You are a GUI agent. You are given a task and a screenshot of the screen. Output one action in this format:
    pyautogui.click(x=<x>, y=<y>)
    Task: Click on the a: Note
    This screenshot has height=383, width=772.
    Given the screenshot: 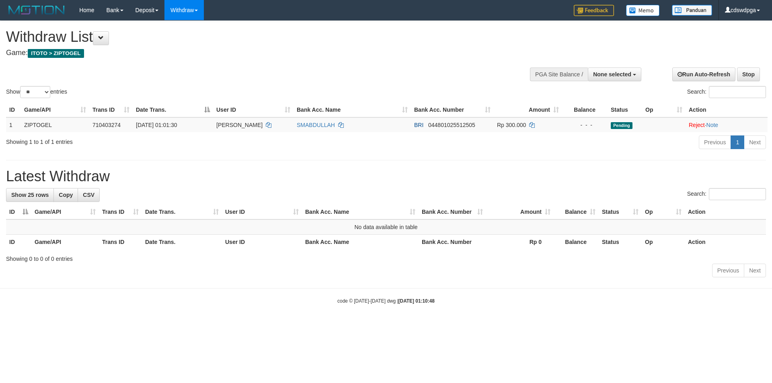 What is the action you would take?
    pyautogui.click(x=712, y=125)
    